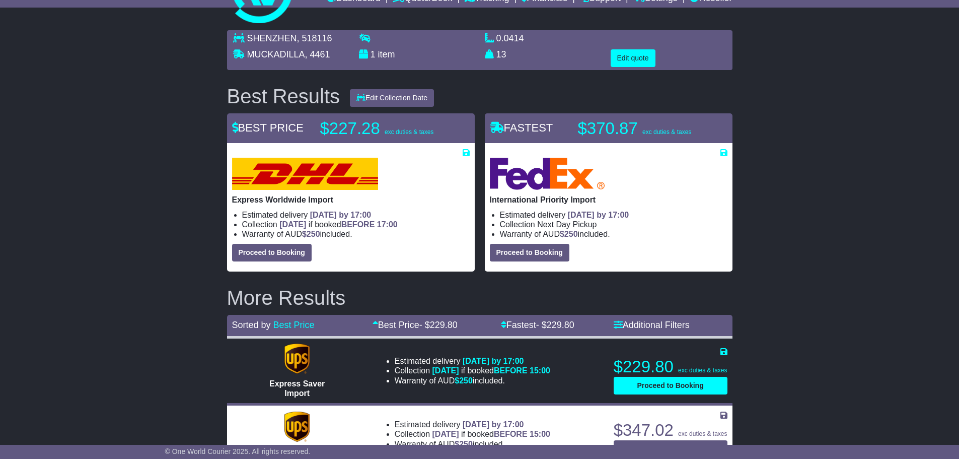  Describe the element at coordinates (480, 298) in the screenshot. I see `h2: More Results` at that location.